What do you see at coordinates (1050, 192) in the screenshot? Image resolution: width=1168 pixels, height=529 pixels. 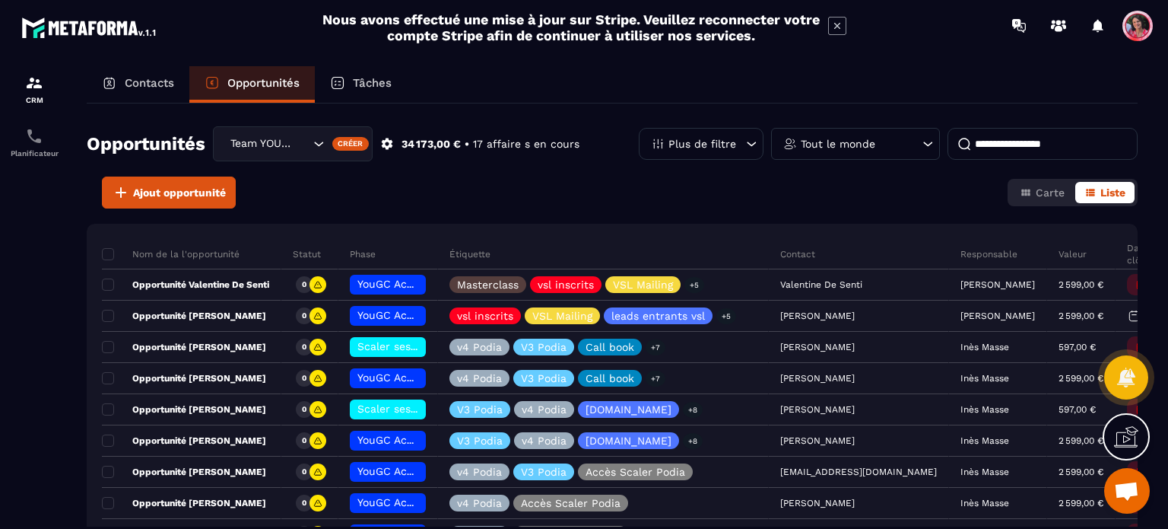 I see `span: Carte` at bounding box center [1050, 192].